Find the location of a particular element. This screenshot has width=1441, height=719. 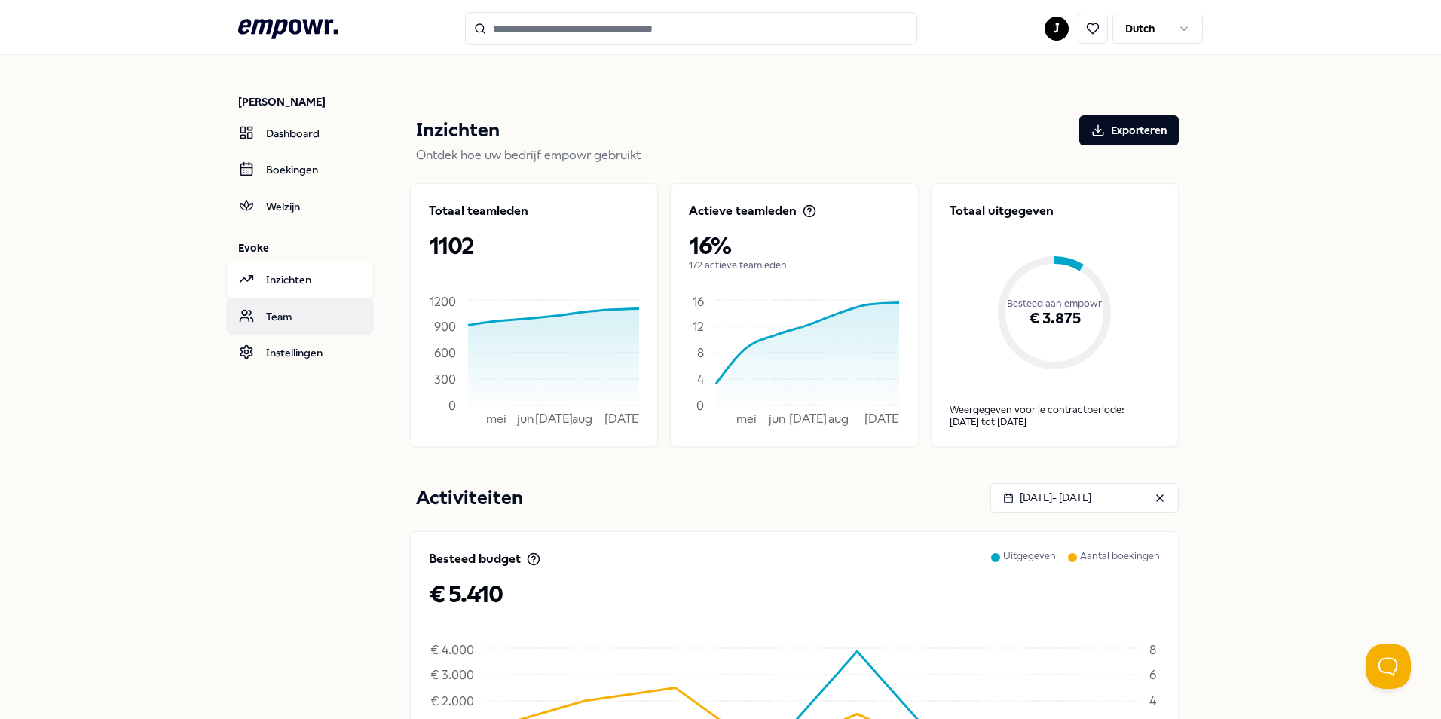

p: 16% is located at coordinates (794, 246).